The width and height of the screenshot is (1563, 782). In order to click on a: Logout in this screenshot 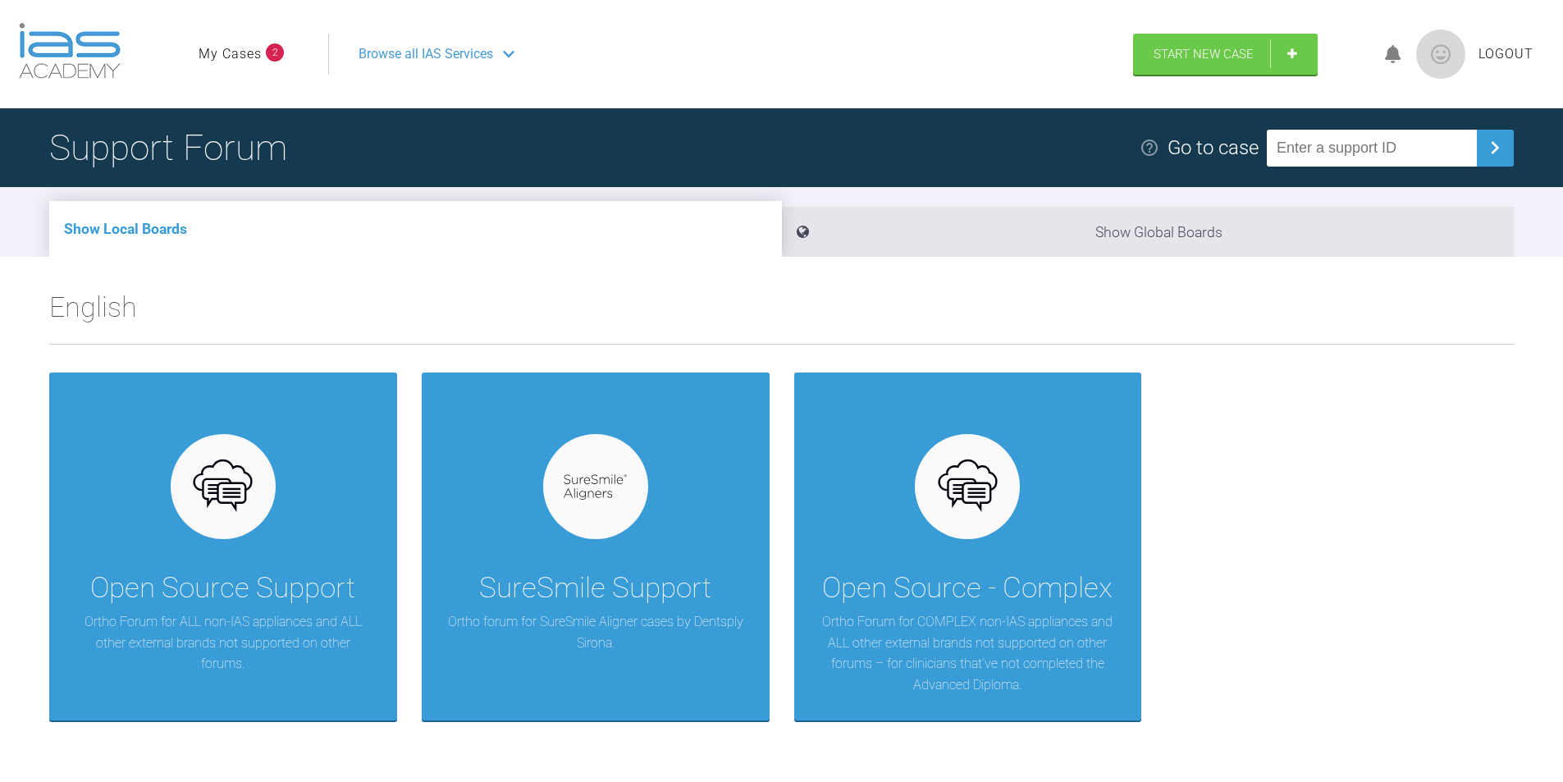, I will do `click(1506, 54)`.